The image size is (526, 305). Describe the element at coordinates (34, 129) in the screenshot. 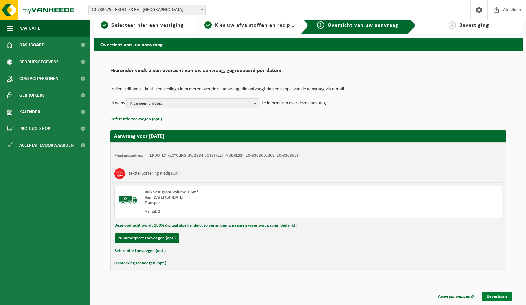

I see `span: Product Shop` at that location.